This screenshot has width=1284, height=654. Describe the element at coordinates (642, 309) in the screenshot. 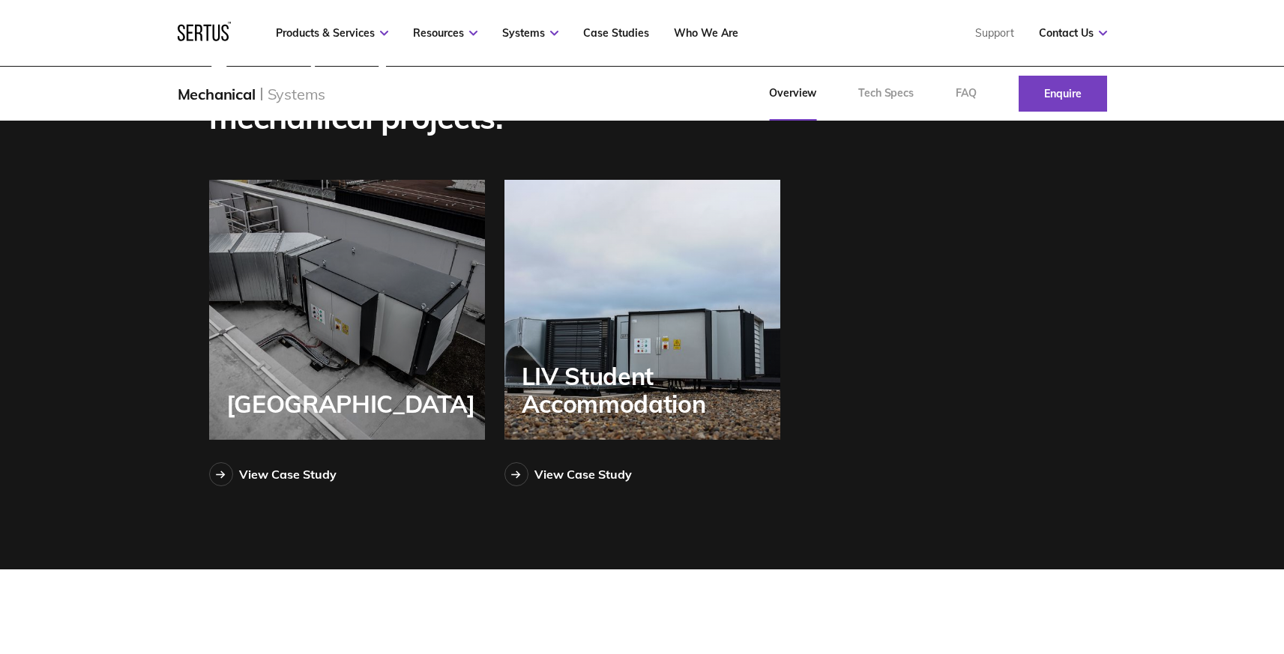

I see `a: LIV Student Accommodation` at that location.